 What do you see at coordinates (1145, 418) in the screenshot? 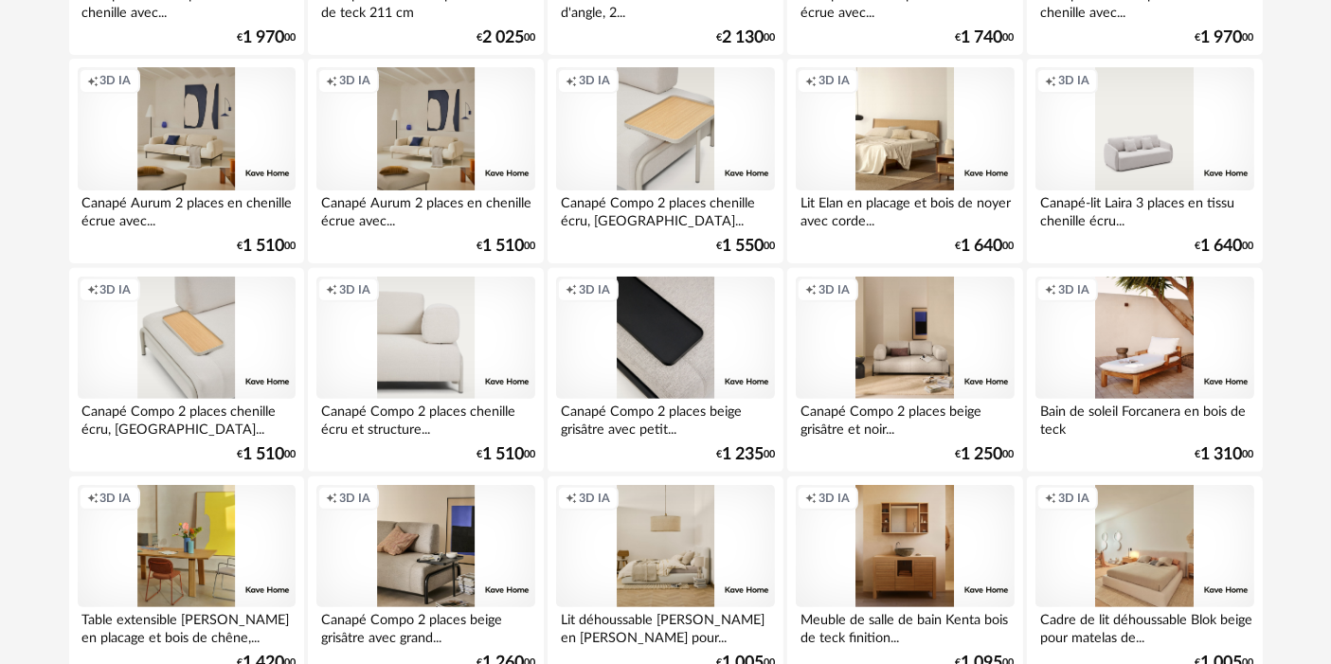
I see `div: Bain de soleil Forcanera en bois de teck` at bounding box center [1145, 418].